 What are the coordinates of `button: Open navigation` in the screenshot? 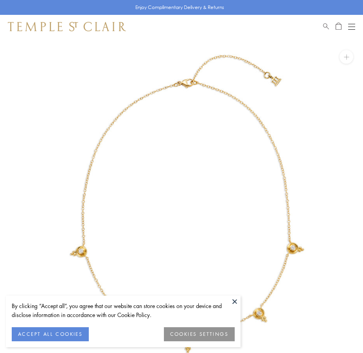 It's located at (352, 27).